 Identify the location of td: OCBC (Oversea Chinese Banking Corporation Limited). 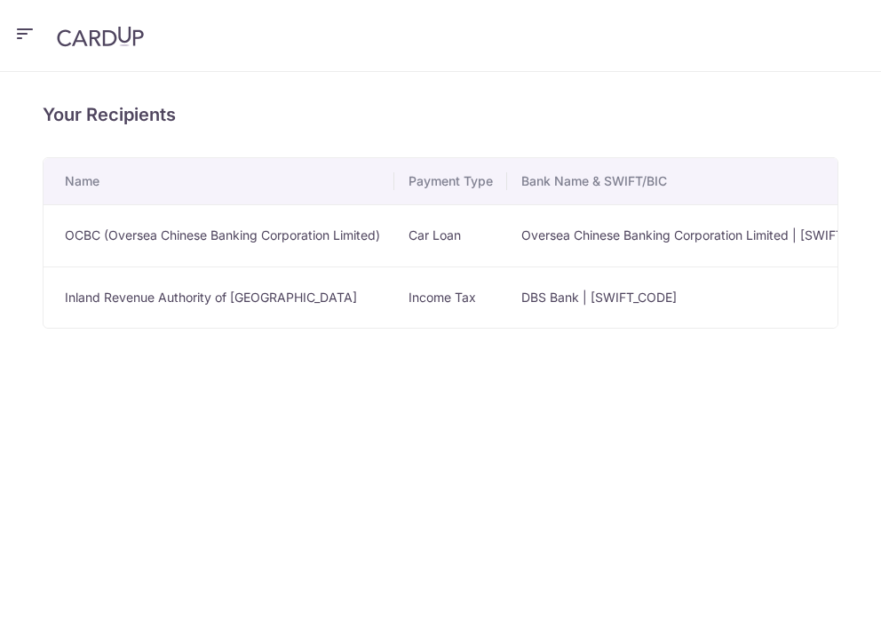
(218, 235).